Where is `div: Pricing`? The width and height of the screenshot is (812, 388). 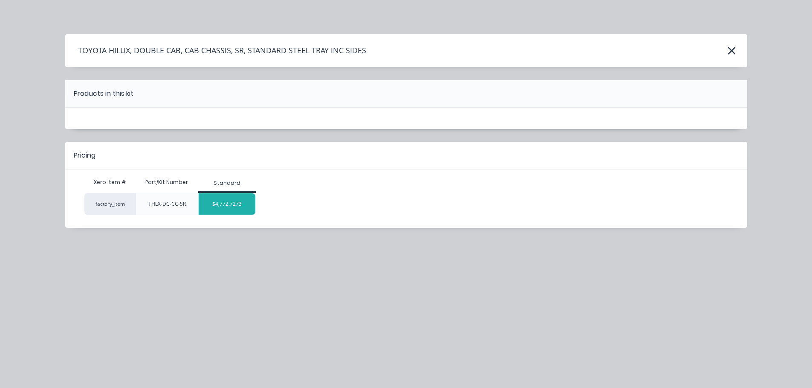
div: Pricing is located at coordinates (84, 156).